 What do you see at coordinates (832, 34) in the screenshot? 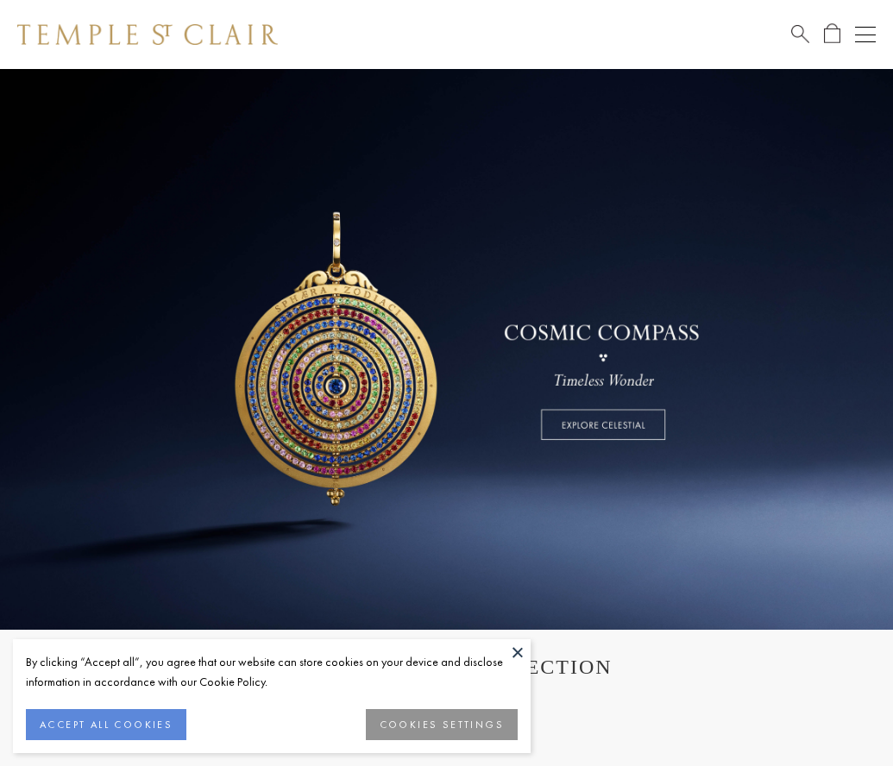
I see `a: Open Shopping Bag` at bounding box center [832, 34].